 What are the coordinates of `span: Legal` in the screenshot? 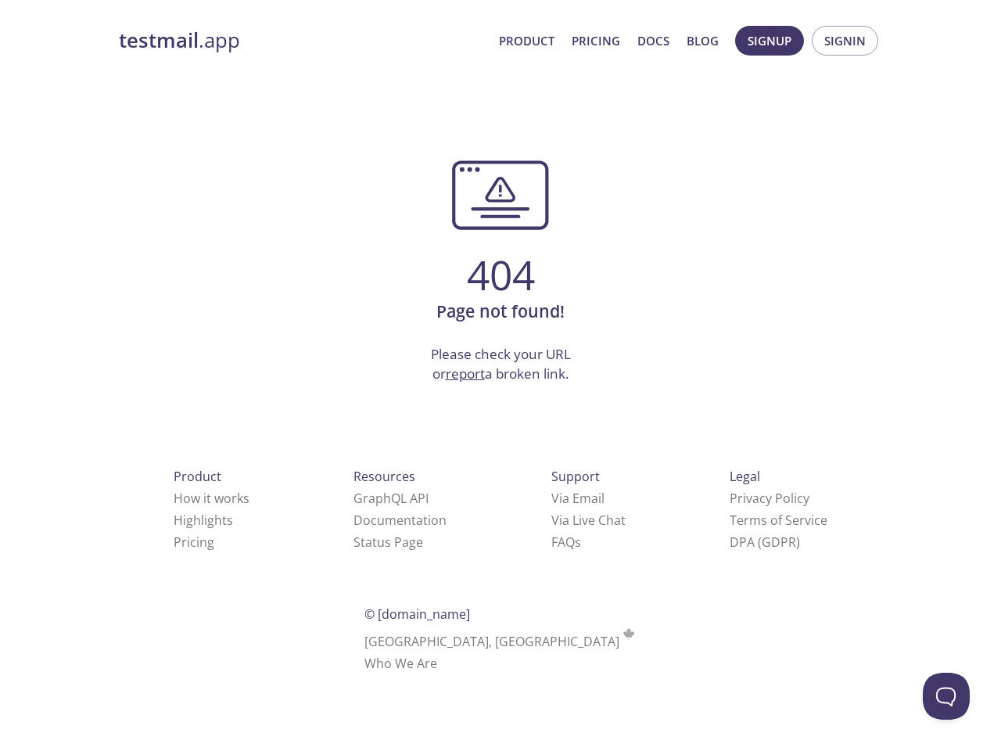 It's located at (744, 476).